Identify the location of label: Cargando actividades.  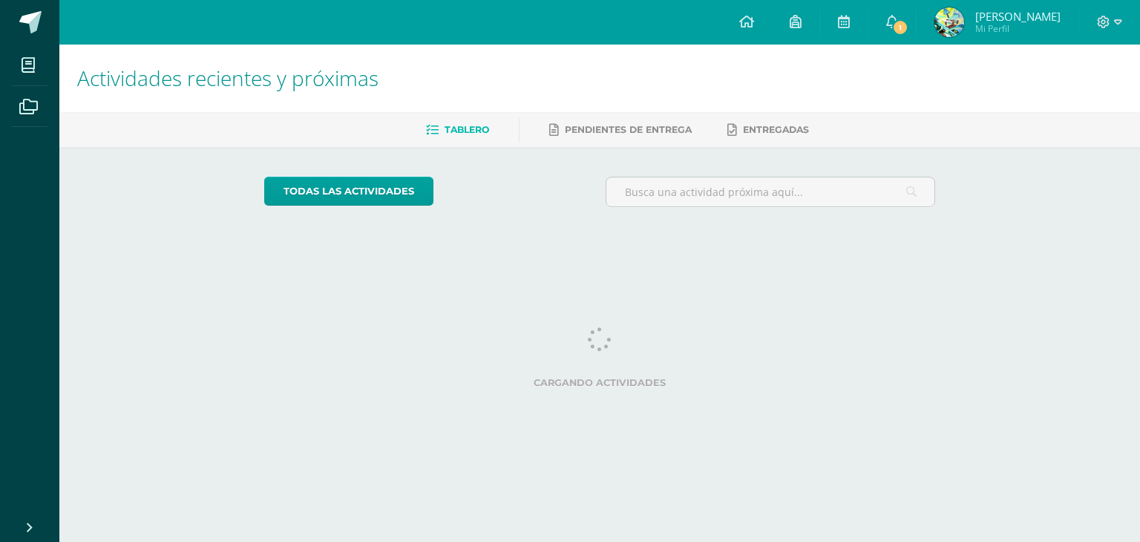
(600, 382).